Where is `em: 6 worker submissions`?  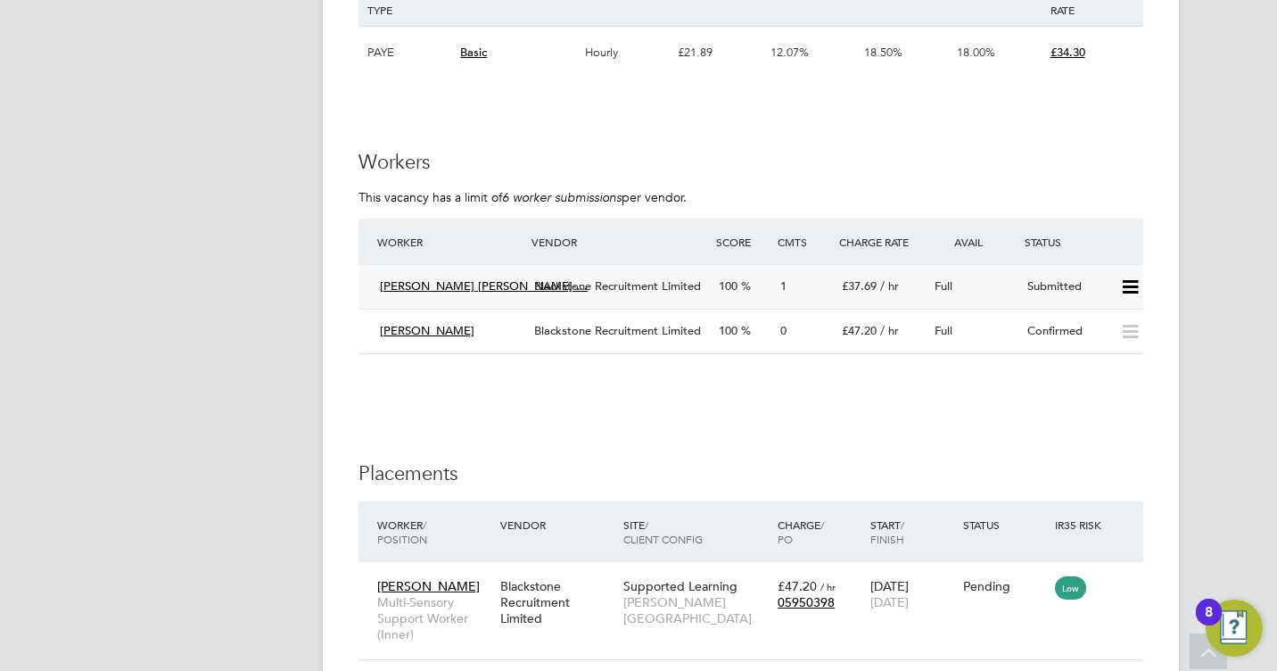
em: 6 worker submissions is located at coordinates (562, 197).